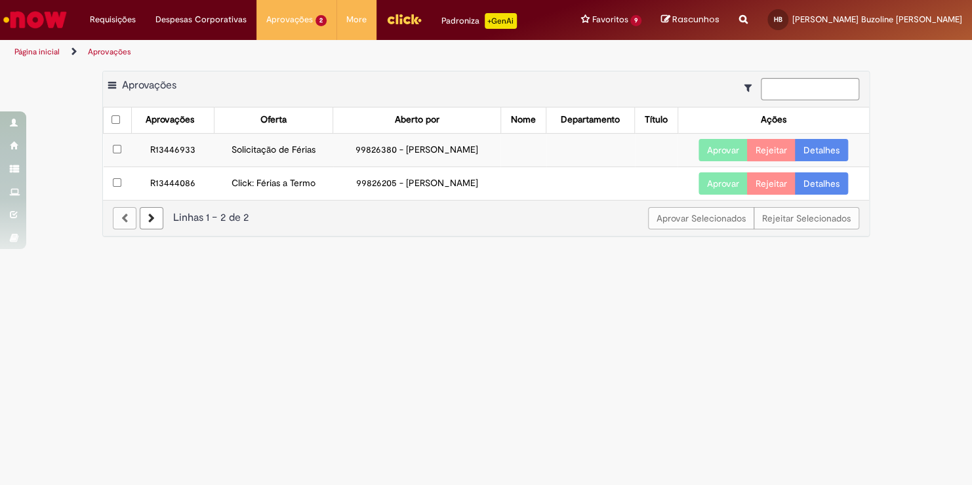  I want to click on td: Click: Férias a Termo, so click(273, 183).